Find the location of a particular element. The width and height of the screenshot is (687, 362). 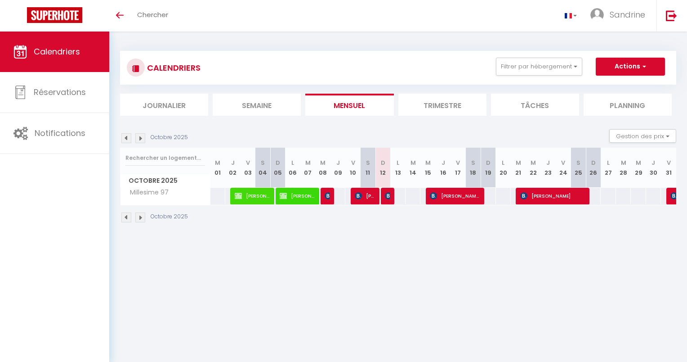

th: 02 is located at coordinates (233, 167).